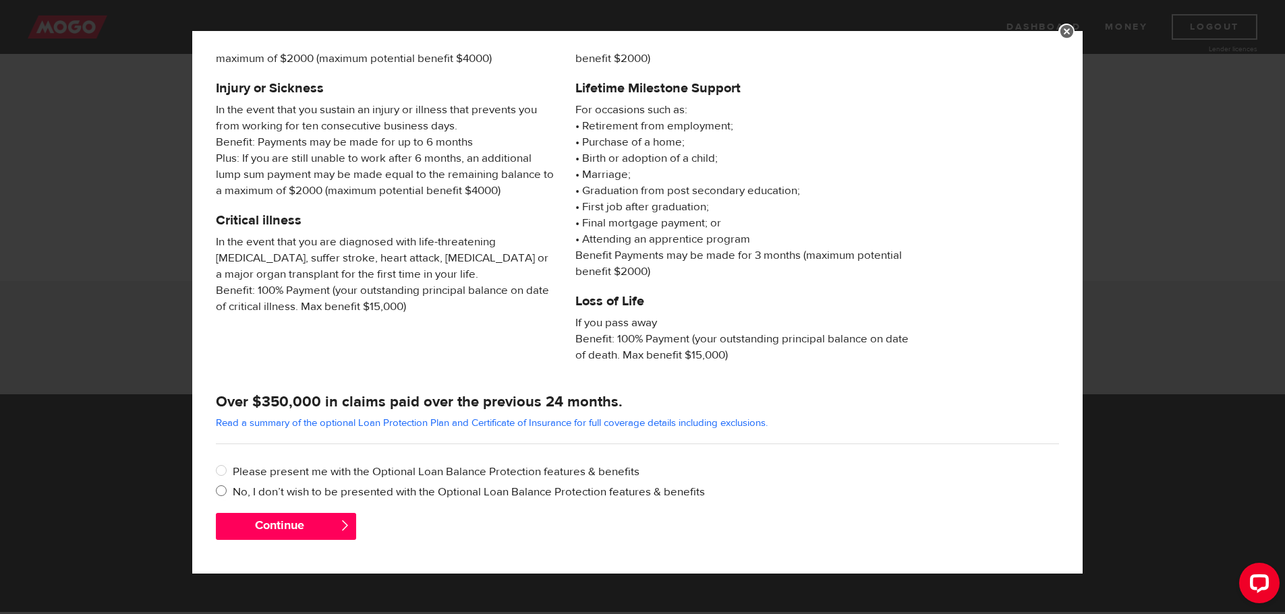 The height and width of the screenshot is (614, 1285). What do you see at coordinates (744, 191) in the screenshot?
I see `p: • Retirement from employment; • Purchase of a home; • Birth or adoption of a child; • Marriage; •...` at bounding box center [744, 191].